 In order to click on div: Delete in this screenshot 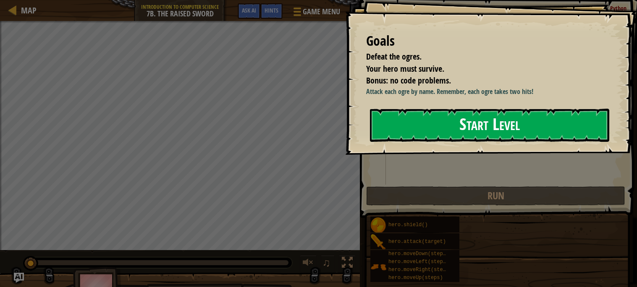, I will do `click(318, 46)`.